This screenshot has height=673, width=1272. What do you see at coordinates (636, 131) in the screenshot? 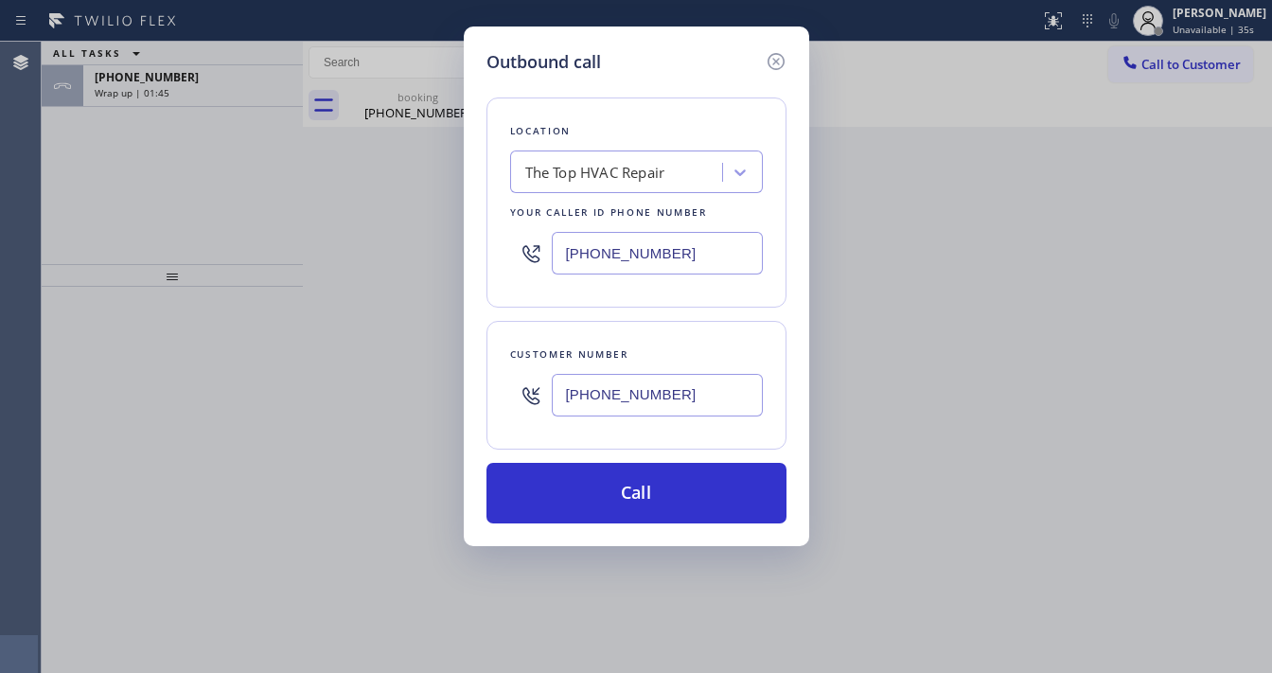
I see `div: Location` at bounding box center [636, 131].